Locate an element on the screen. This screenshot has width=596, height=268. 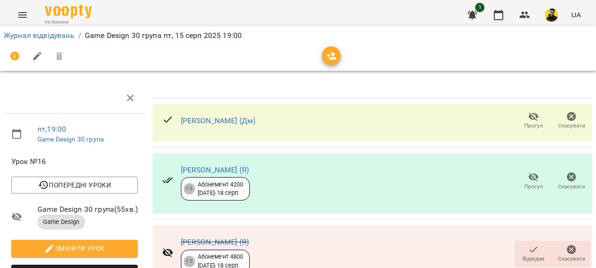
button: Відвідав is located at coordinates (533, 254).